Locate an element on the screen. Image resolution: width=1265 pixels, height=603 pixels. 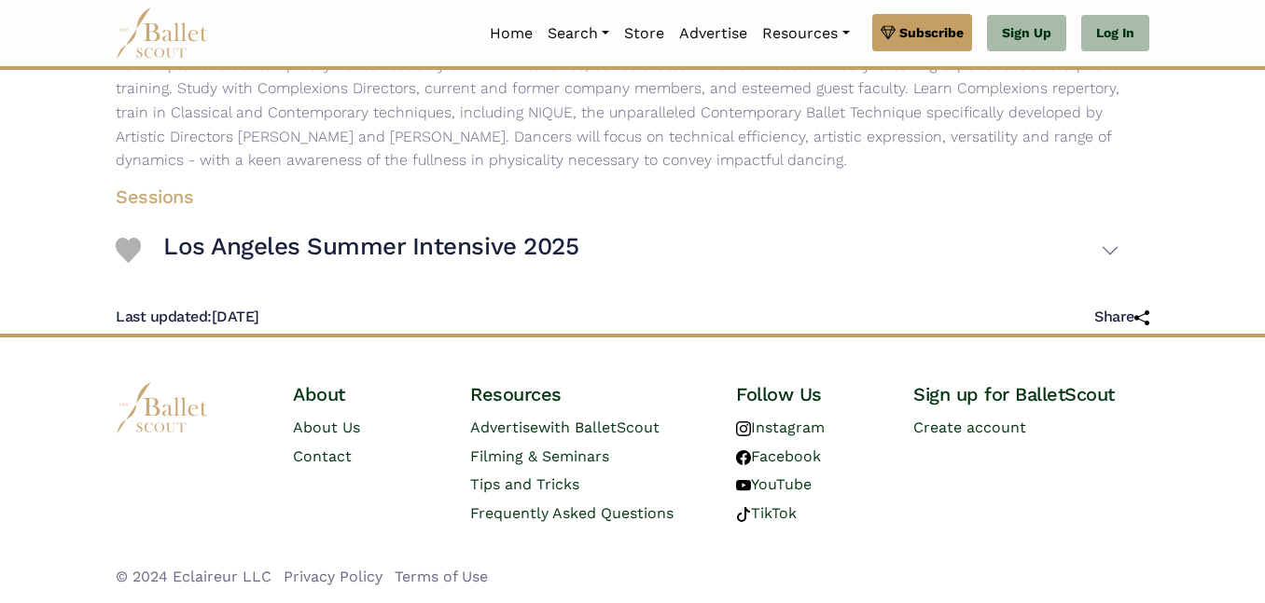
a: YouTube is located at coordinates (773, 484).